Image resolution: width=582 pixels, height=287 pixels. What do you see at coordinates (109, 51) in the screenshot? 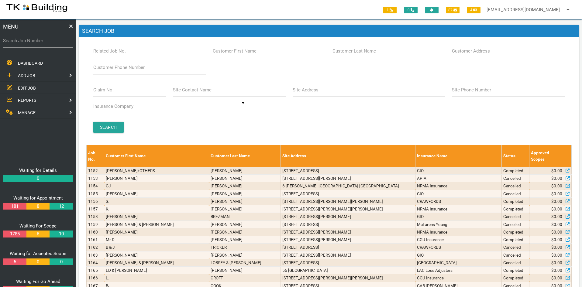
I see `label: Related Job No.` at bounding box center [109, 51].